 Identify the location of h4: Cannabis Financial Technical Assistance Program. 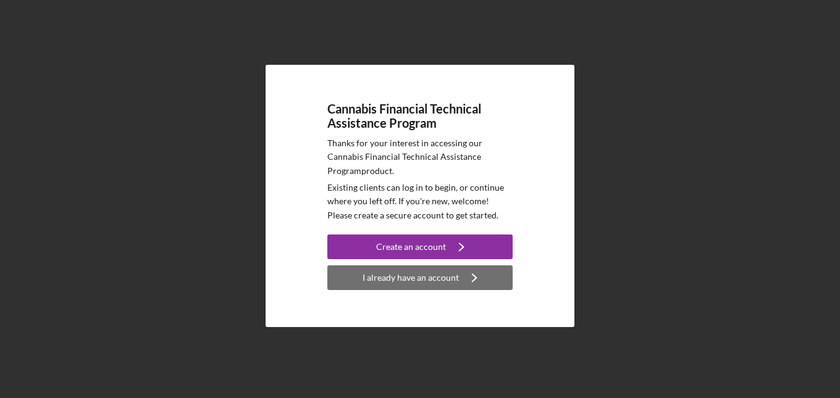
(420, 116).